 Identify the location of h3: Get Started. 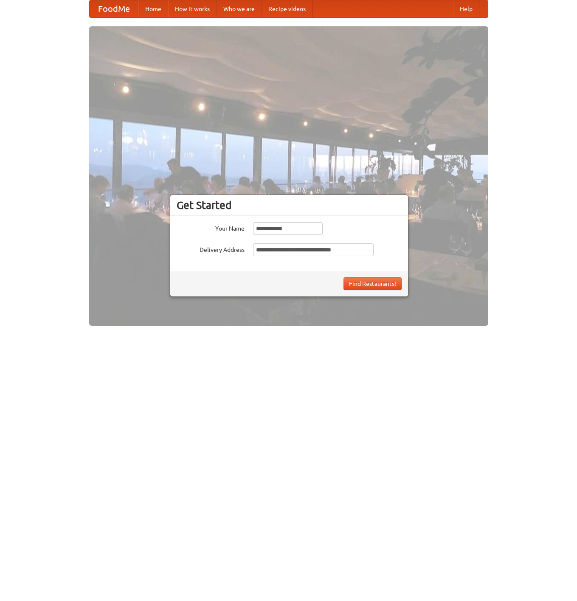
(289, 205).